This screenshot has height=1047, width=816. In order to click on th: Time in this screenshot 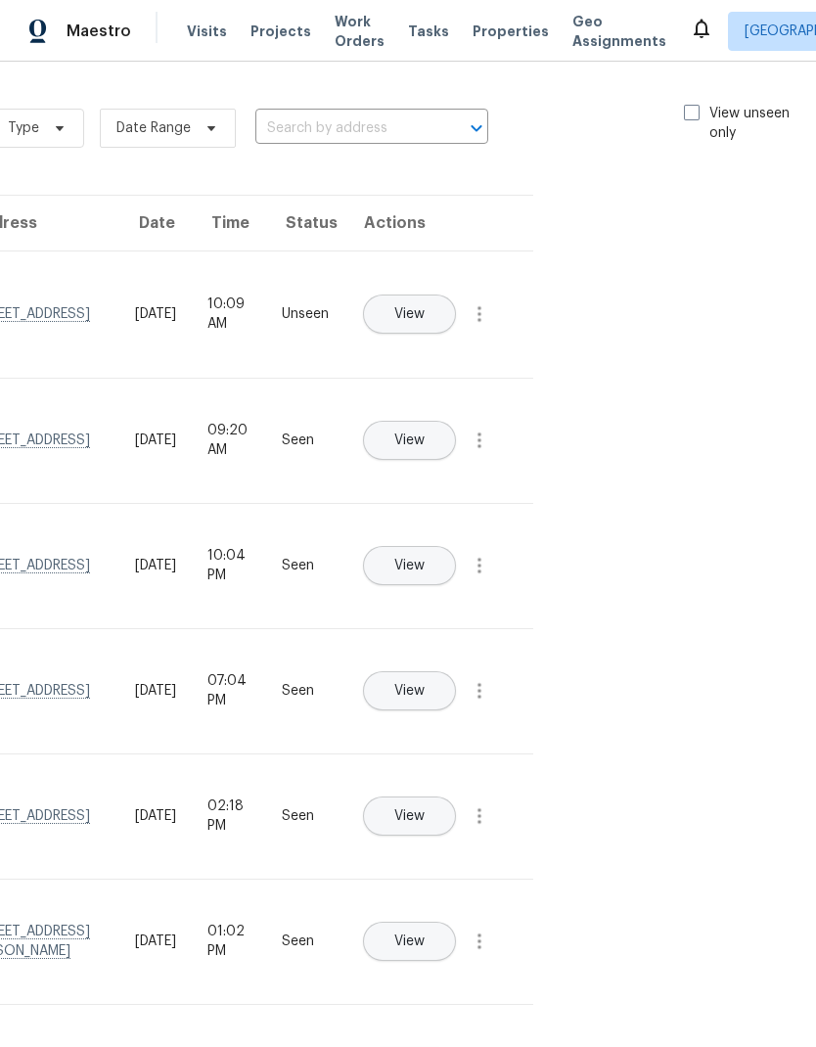, I will do `click(229, 223)`.